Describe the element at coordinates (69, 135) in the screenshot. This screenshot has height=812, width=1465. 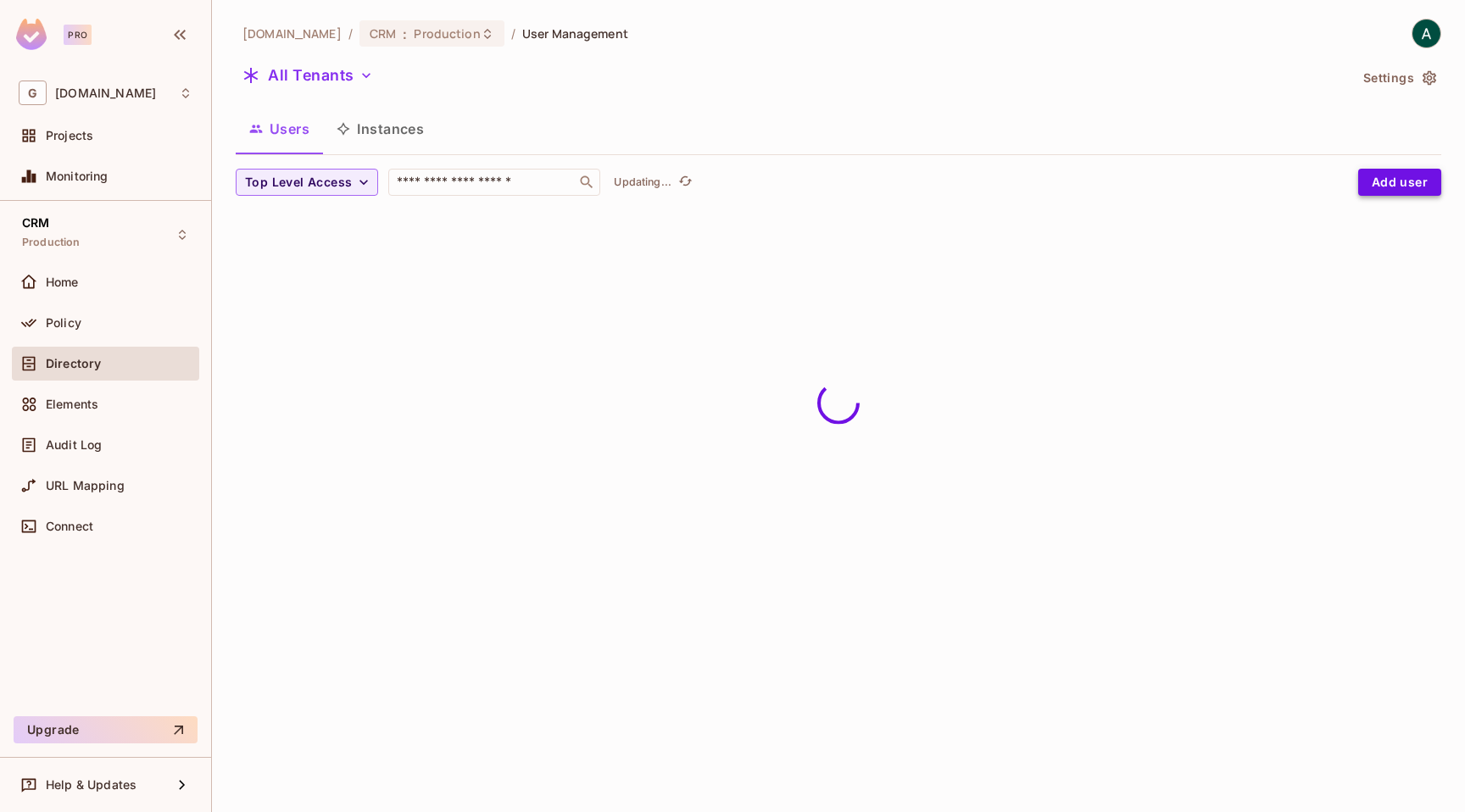
I see `span: Projects` at that location.